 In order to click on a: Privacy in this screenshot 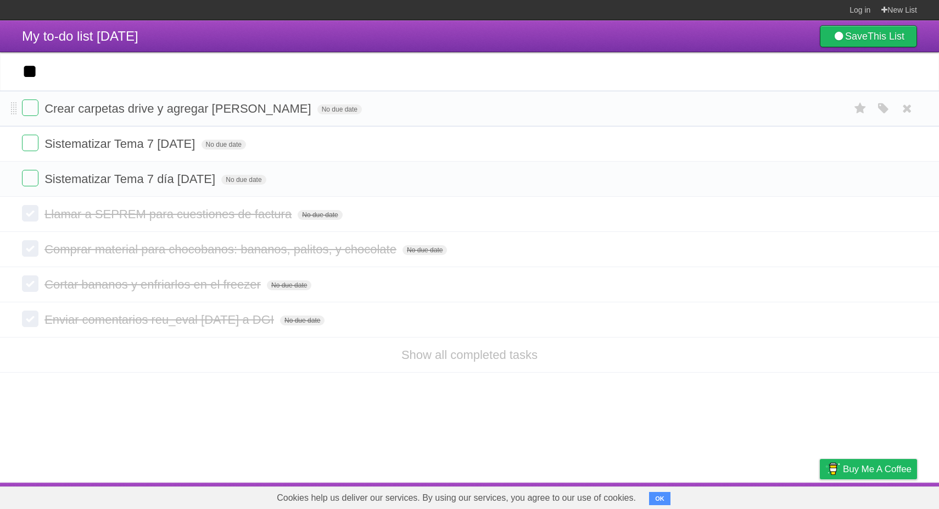, I will do `click(820, 495)`.